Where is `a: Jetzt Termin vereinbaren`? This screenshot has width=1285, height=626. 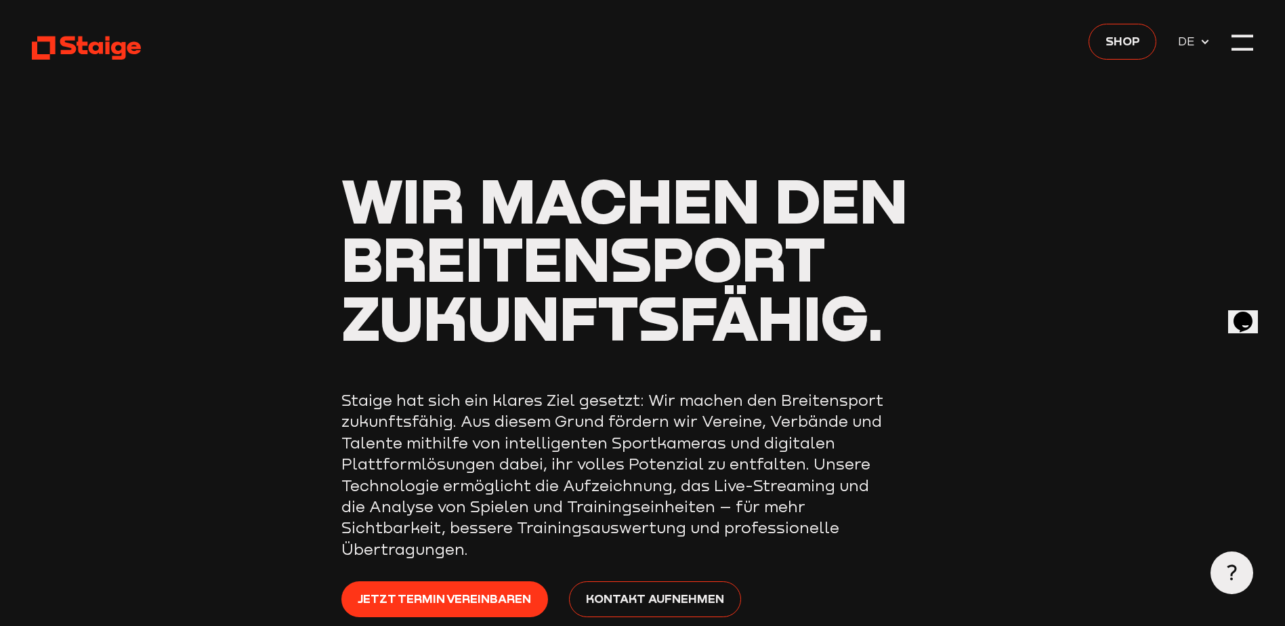
a: Jetzt Termin vereinbaren is located at coordinates (444, 599).